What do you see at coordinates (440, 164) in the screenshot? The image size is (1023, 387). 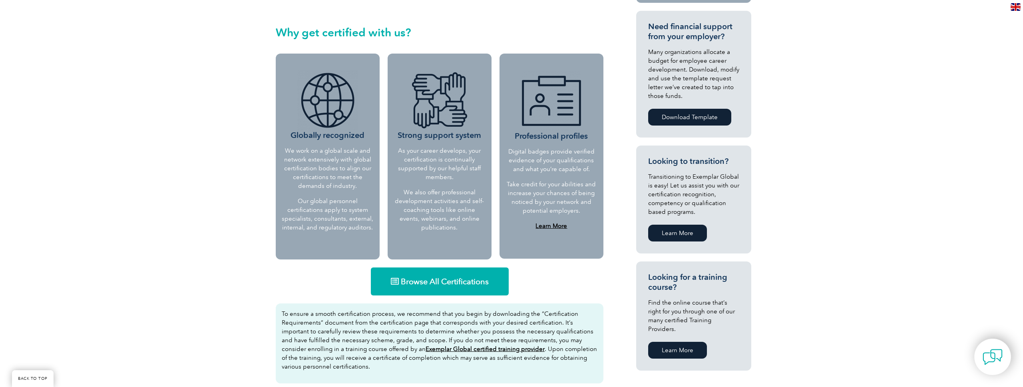 I see `p: As your career develops, your certification is continually supported by our helpful staff members.` at bounding box center [440, 164].